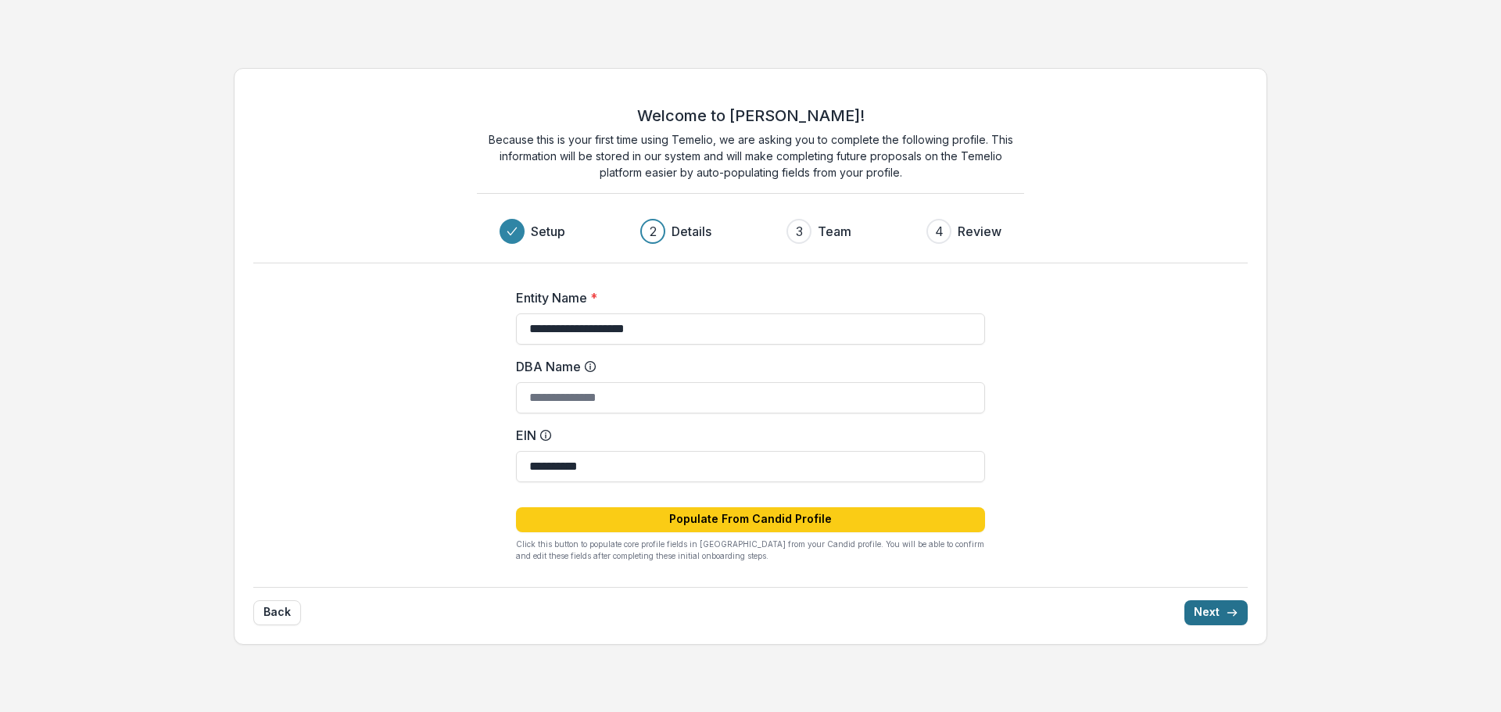 The width and height of the screenshot is (1501, 712). I want to click on div: 3, so click(799, 231).